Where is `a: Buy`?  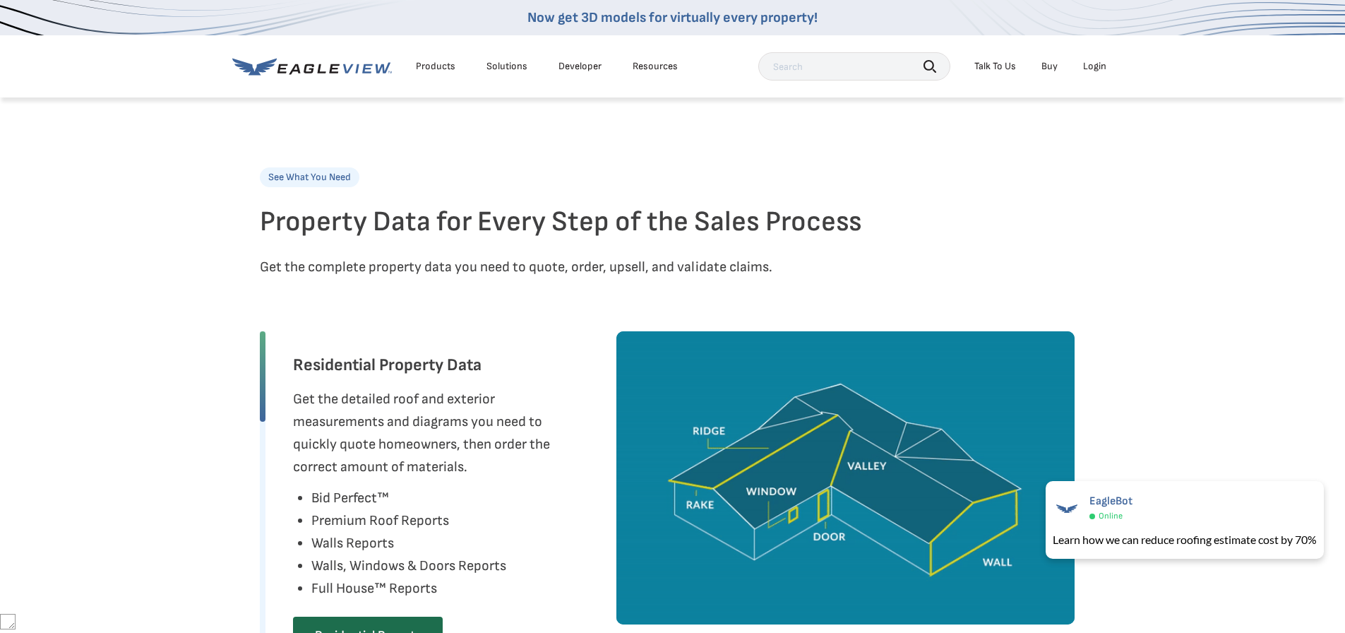 a: Buy is located at coordinates (1049, 66).